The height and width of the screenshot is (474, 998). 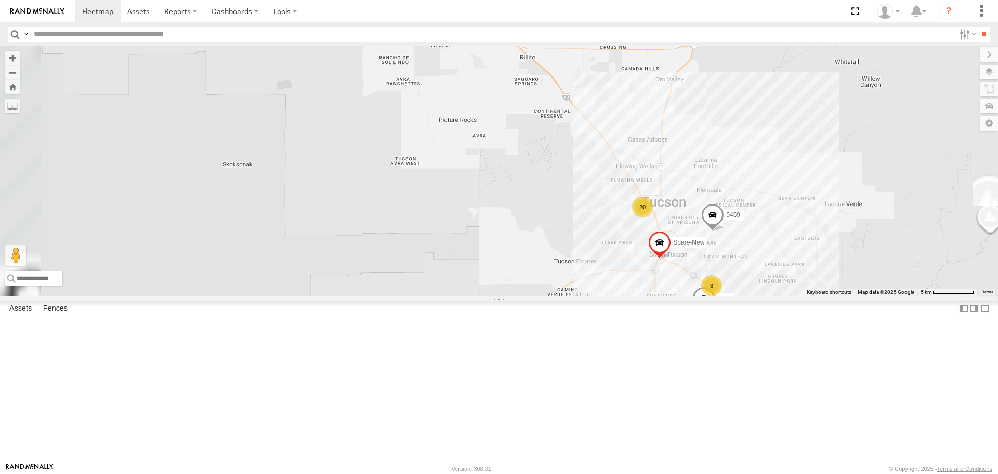 What do you see at coordinates (55, 309) in the screenshot?
I see `label: Fences` at bounding box center [55, 309].